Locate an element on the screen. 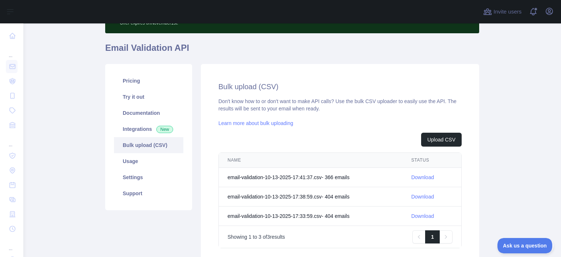  th: NAME is located at coordinates (310, 160).